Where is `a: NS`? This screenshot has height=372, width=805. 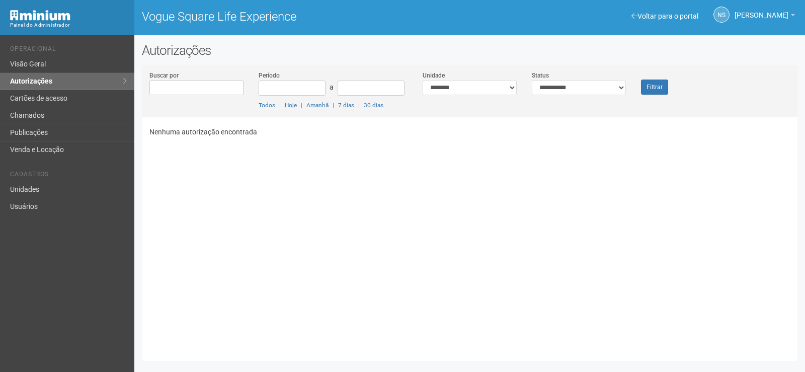 a: NS is located at coordinates (721, 15).